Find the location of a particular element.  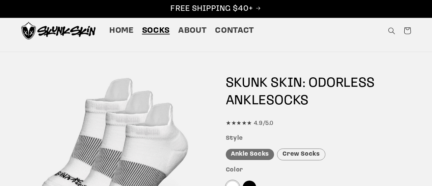

div: Crew Socks is located at coordinates (301, 154).